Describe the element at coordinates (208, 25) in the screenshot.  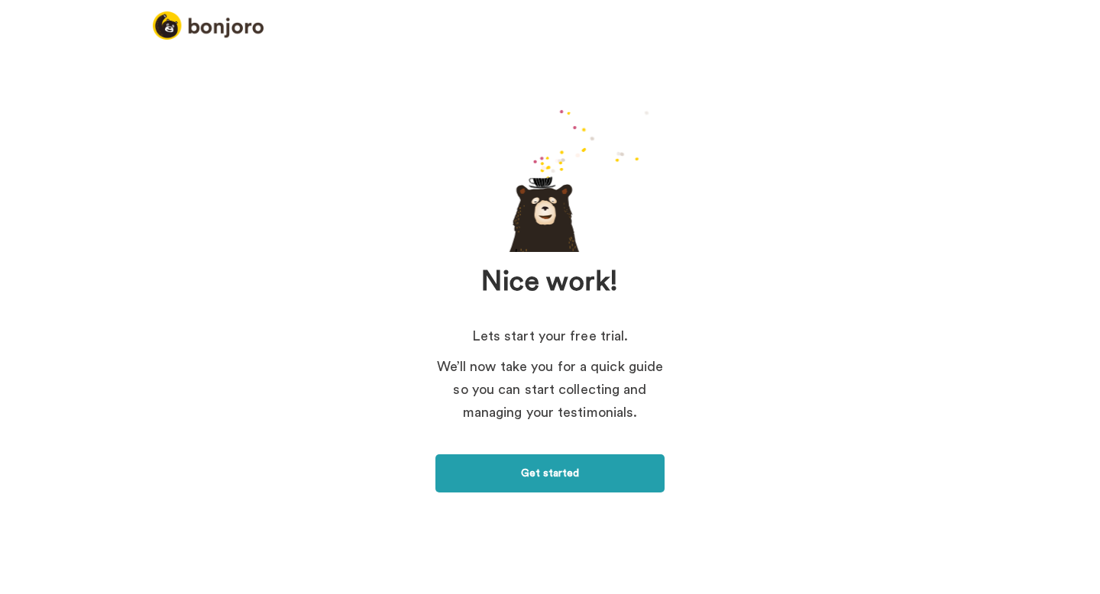
I see `img: logo_full.png` at that location.